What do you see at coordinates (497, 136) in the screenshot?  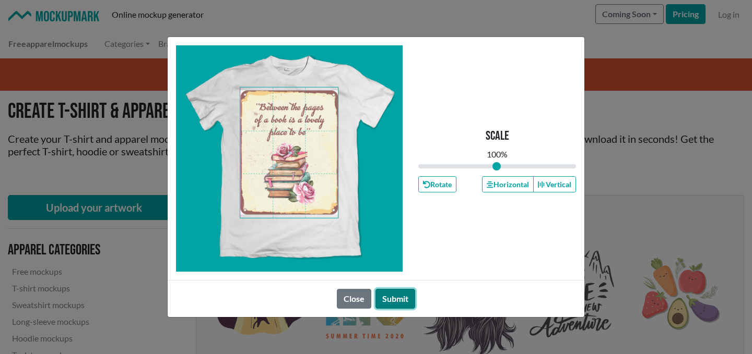 I see `p: Scale` at bounding box center [497, 136].